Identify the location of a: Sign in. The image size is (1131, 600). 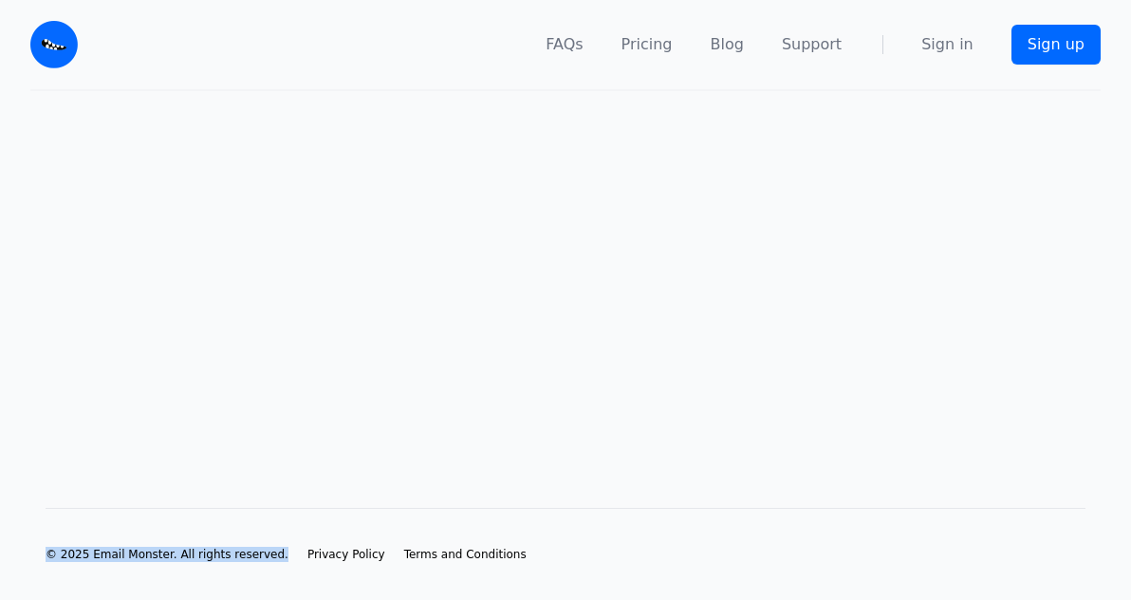
(947, 45).